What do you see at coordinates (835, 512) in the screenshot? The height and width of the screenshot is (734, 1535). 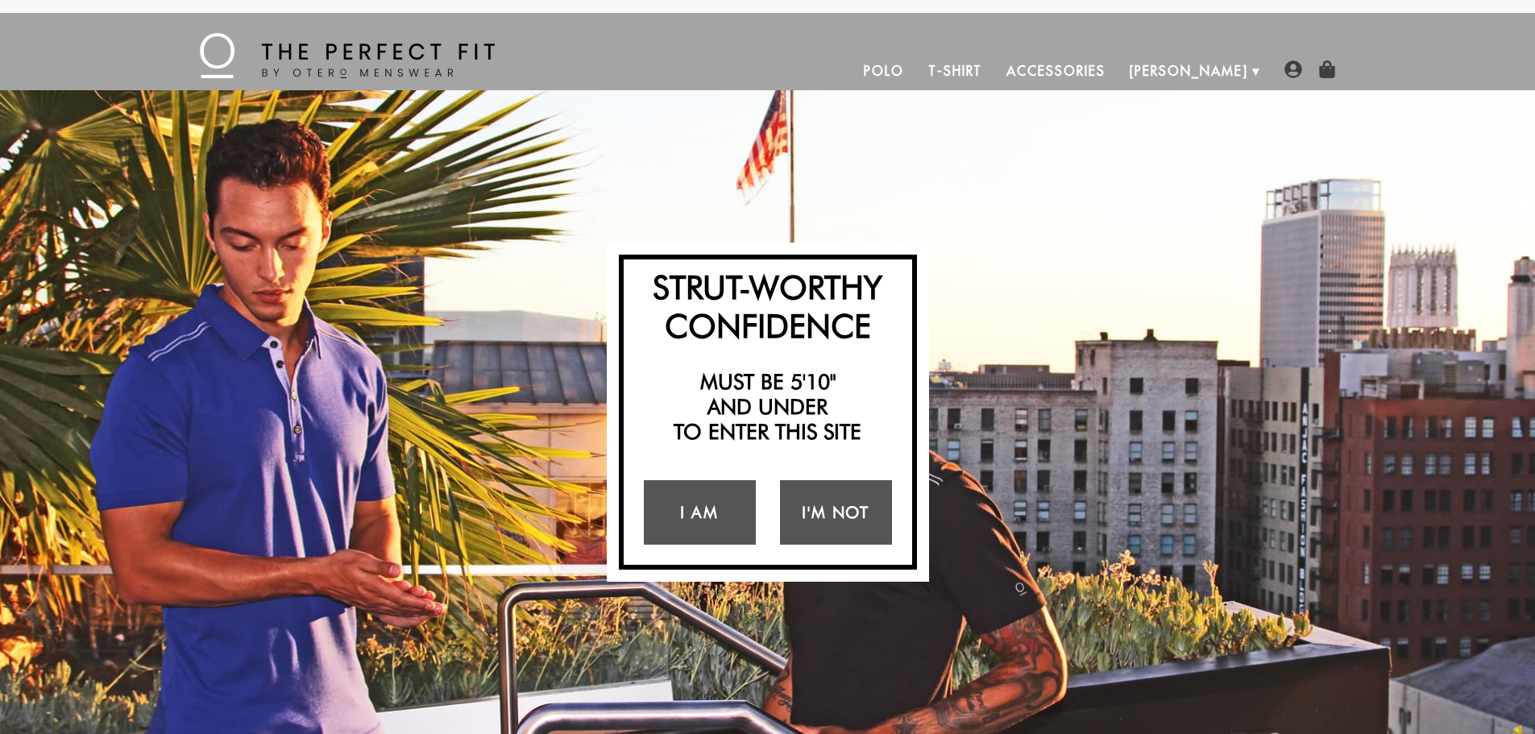 I see `a: I'm Not` at bounding box center [835, 512].